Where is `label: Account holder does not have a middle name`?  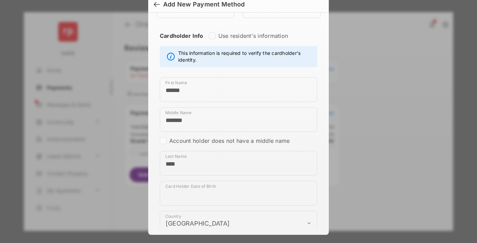
label: Account holder does not have a middle name is located at coordinates (229, 141).